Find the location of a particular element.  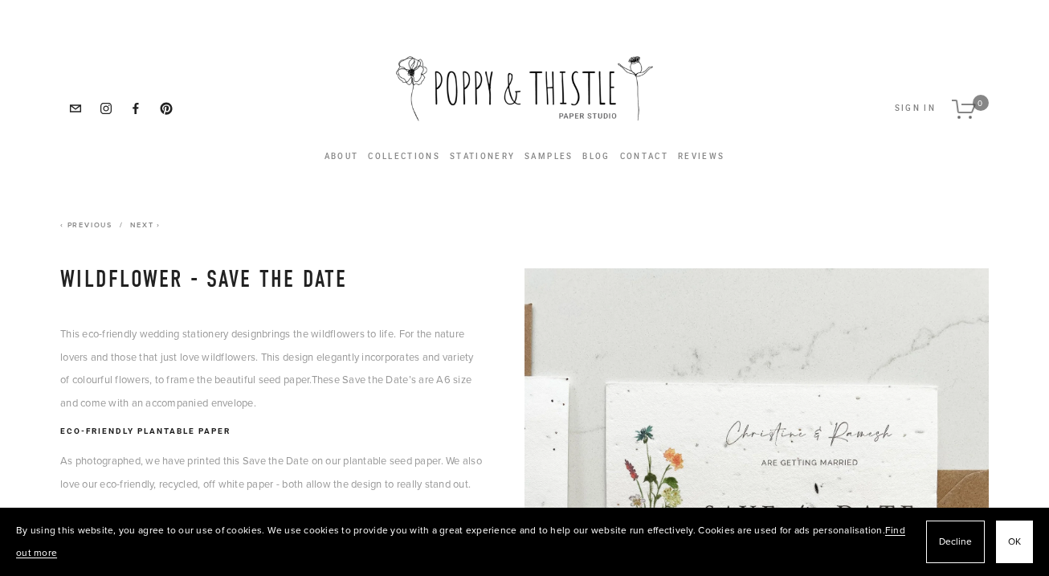

h1: Wildflower - Save the Date is located at coordinates (272, 279).